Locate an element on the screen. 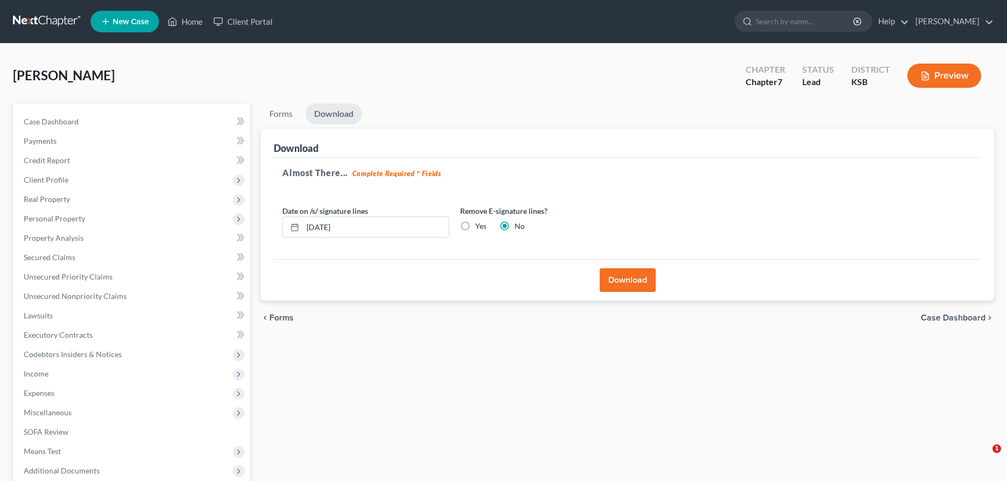 This screenshot has height=481, width=1007. div: KSB is located at coordinates (871, 82).